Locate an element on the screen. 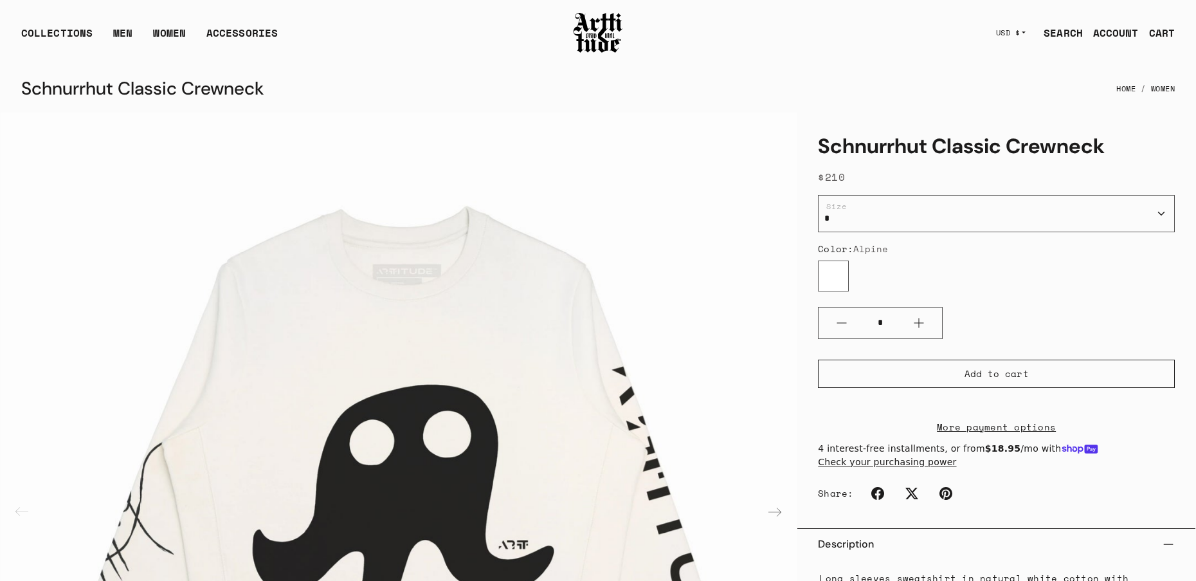 Image resolution: width=1196 pixels, height=581 pixels. div: ACCESSORIES is located at coordinates (242, 38).